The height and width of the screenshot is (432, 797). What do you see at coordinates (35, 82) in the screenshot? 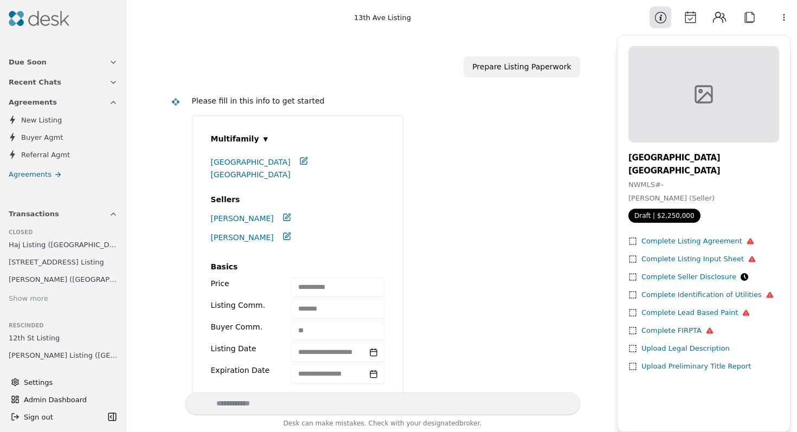
I see `span: Recent Chats` at bounding box center [35, 82].